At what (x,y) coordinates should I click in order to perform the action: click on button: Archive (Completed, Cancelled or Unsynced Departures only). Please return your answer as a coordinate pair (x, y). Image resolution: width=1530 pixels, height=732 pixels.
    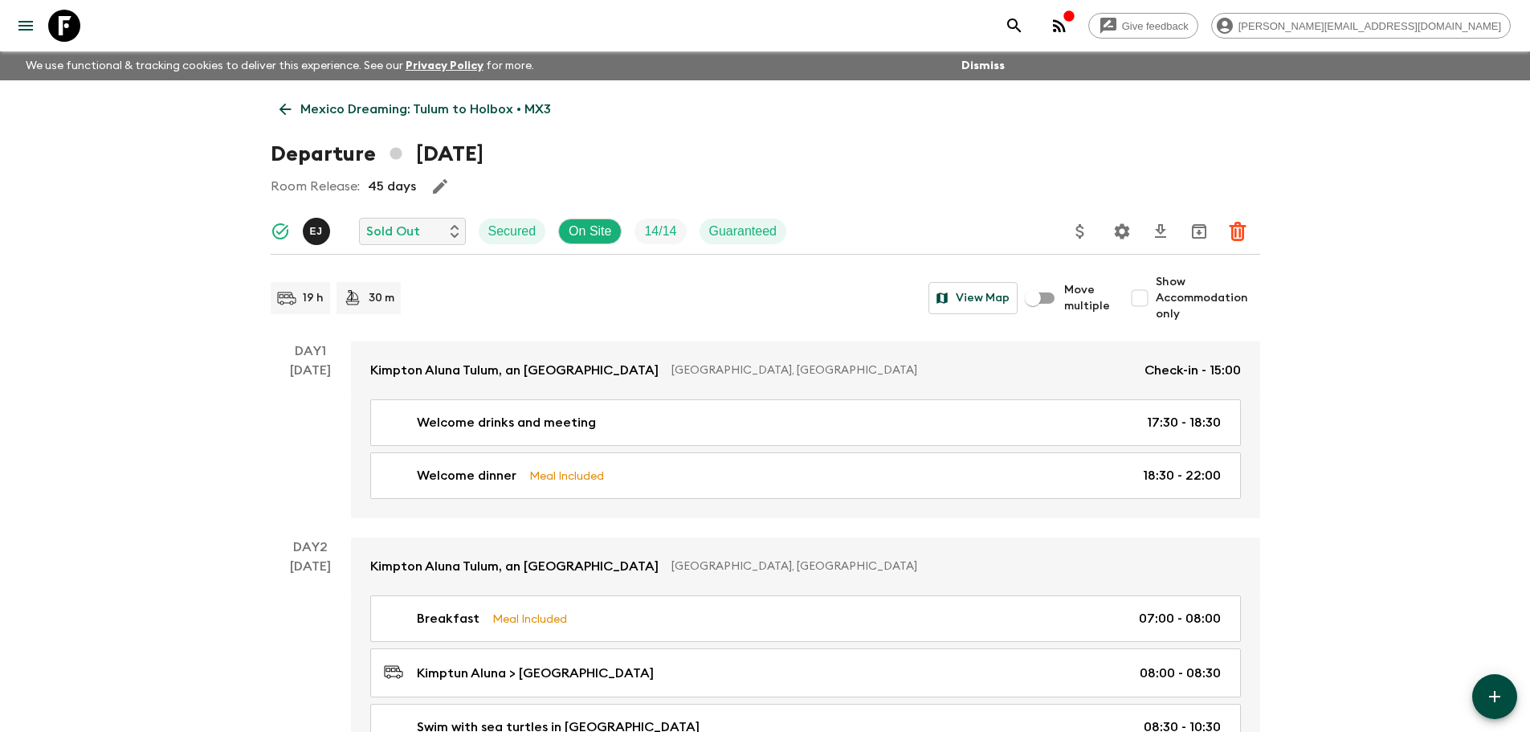
    Looking at the image, I should click on (1199, 231).